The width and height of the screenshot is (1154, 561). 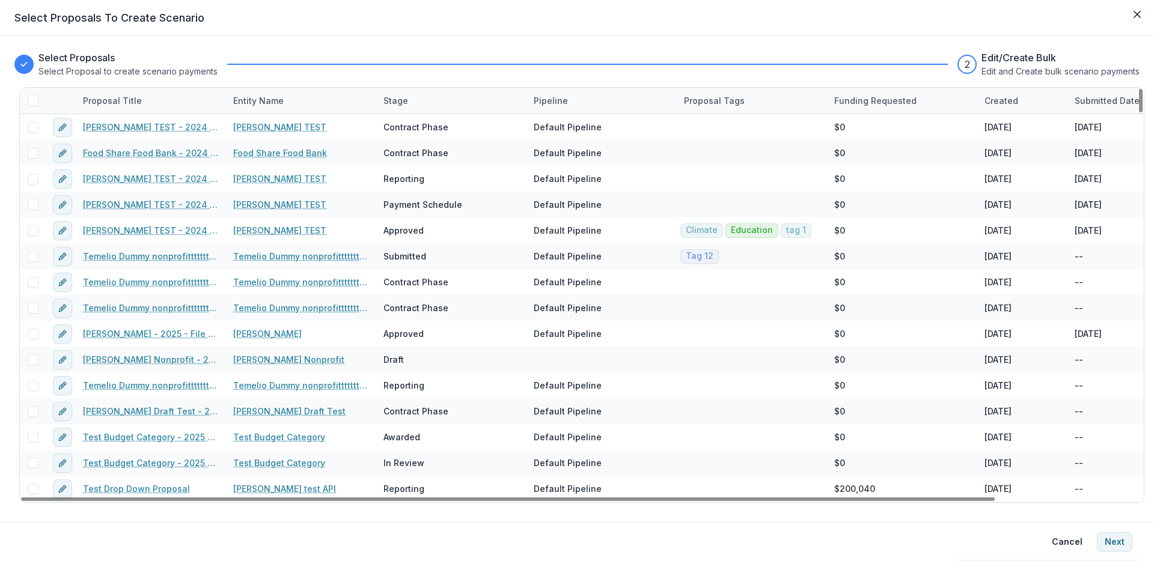 I want to click on div: In Review, so click(x=404, y=463).